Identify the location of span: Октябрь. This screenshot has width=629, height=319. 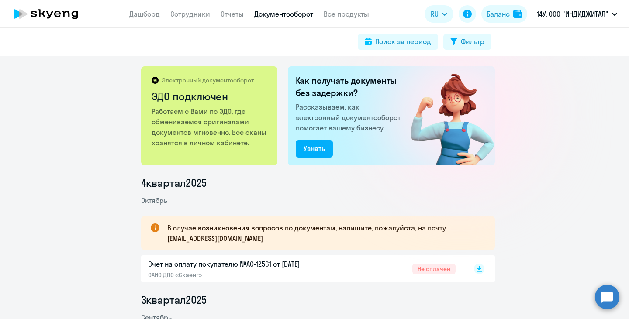
(154, 200).